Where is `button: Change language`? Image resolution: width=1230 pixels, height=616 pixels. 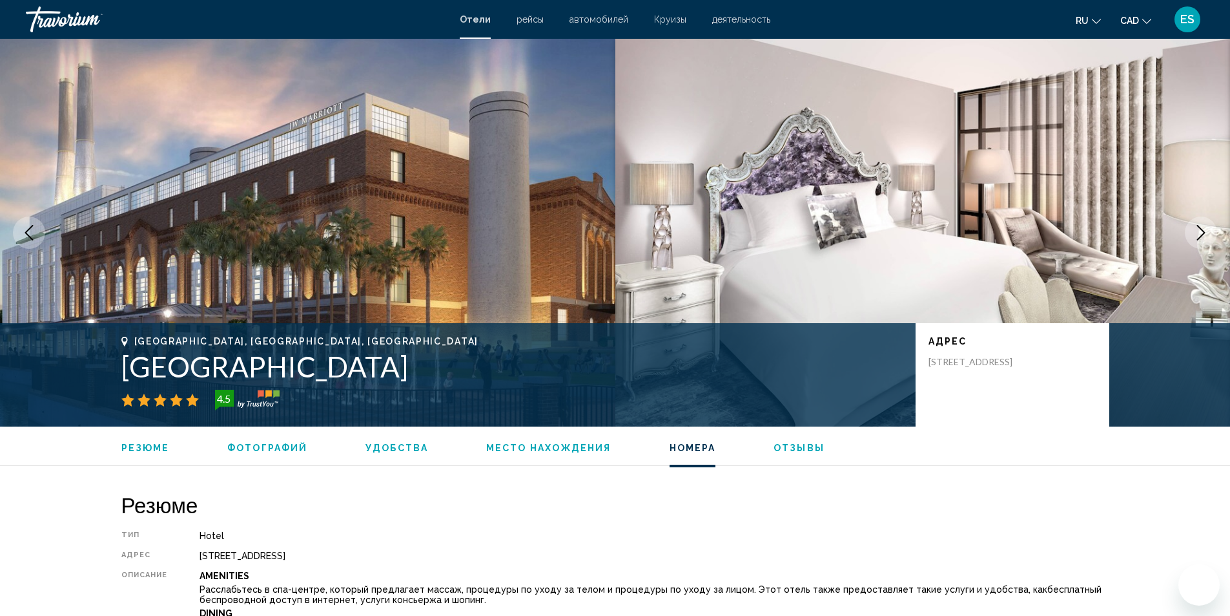 button: Change language is located at coordinates (1088, 20).